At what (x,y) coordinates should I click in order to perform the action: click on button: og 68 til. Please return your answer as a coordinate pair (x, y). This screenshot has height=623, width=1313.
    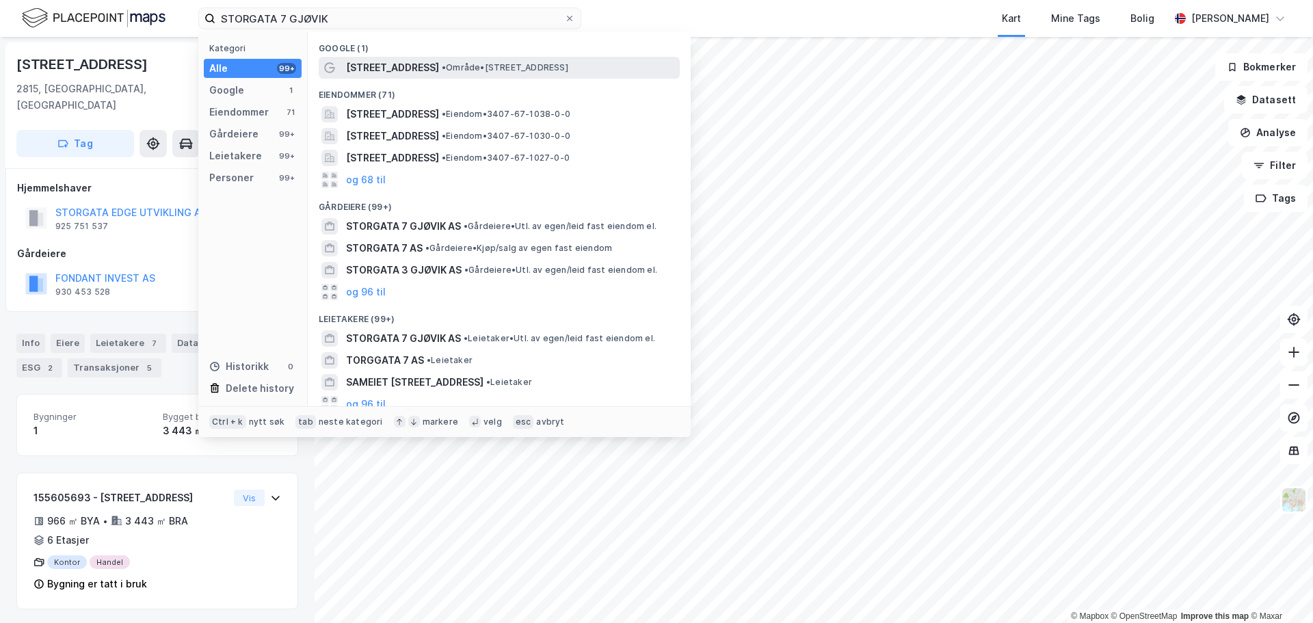
    Looking at the image, I should click on (366, 180).